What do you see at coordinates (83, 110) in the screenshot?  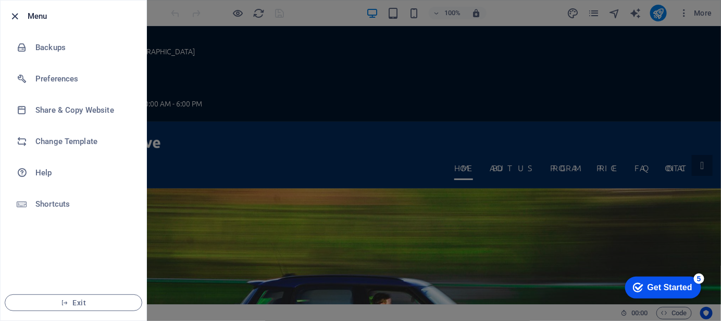 I see `h6: Share & Copy Website` at bounding box center [83, 110].